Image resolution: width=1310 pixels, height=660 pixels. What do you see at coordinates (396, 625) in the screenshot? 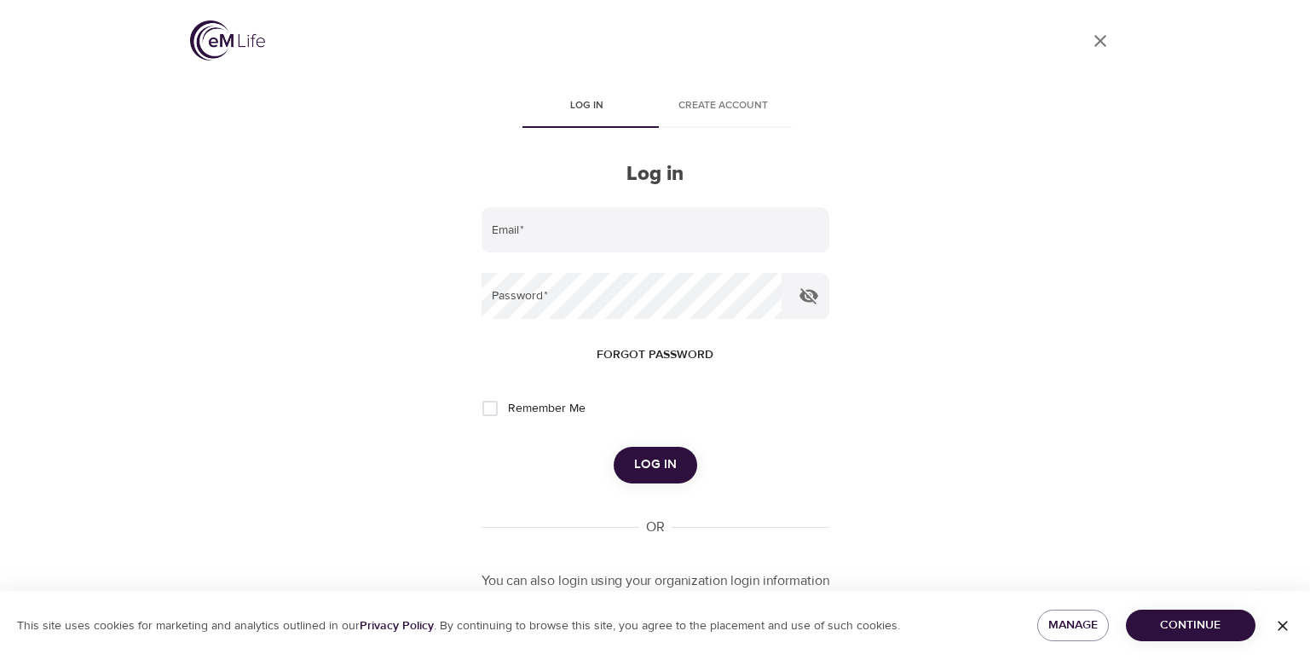
I see `a: Privacy Policy` at bounding box center [396, 625].